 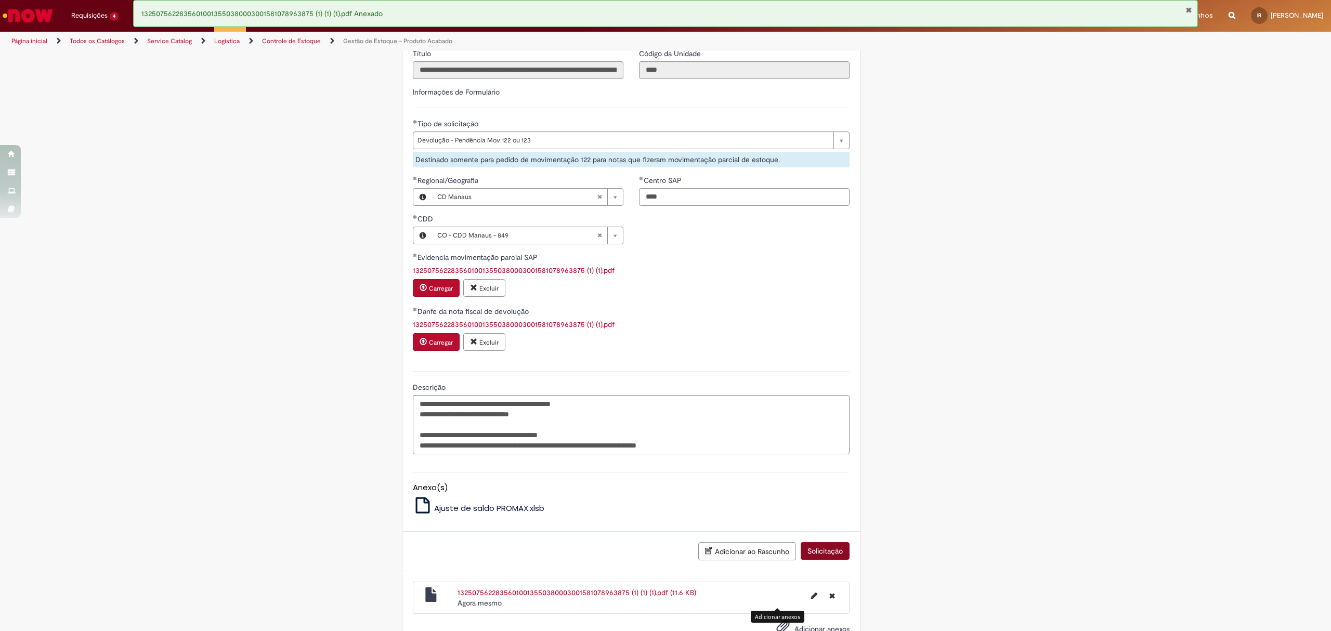 What do you see at coordinates (527, 197) in the screenshot?
I see `a: CD ManausLimpar campo Regional/Geografia` at bounding box center [527, 197].